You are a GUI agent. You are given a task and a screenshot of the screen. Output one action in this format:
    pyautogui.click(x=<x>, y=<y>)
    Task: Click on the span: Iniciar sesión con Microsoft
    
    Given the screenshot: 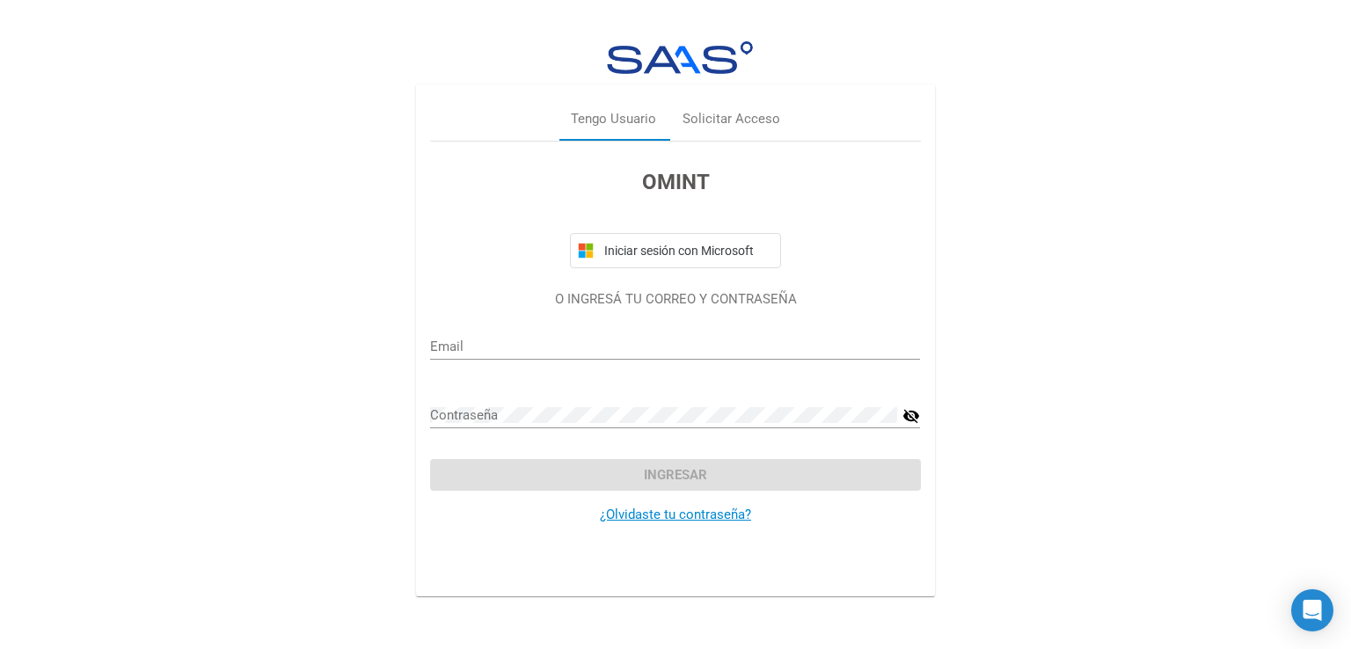 What is the action you would take?
    pyautogui.click(x=687, y=251)
    